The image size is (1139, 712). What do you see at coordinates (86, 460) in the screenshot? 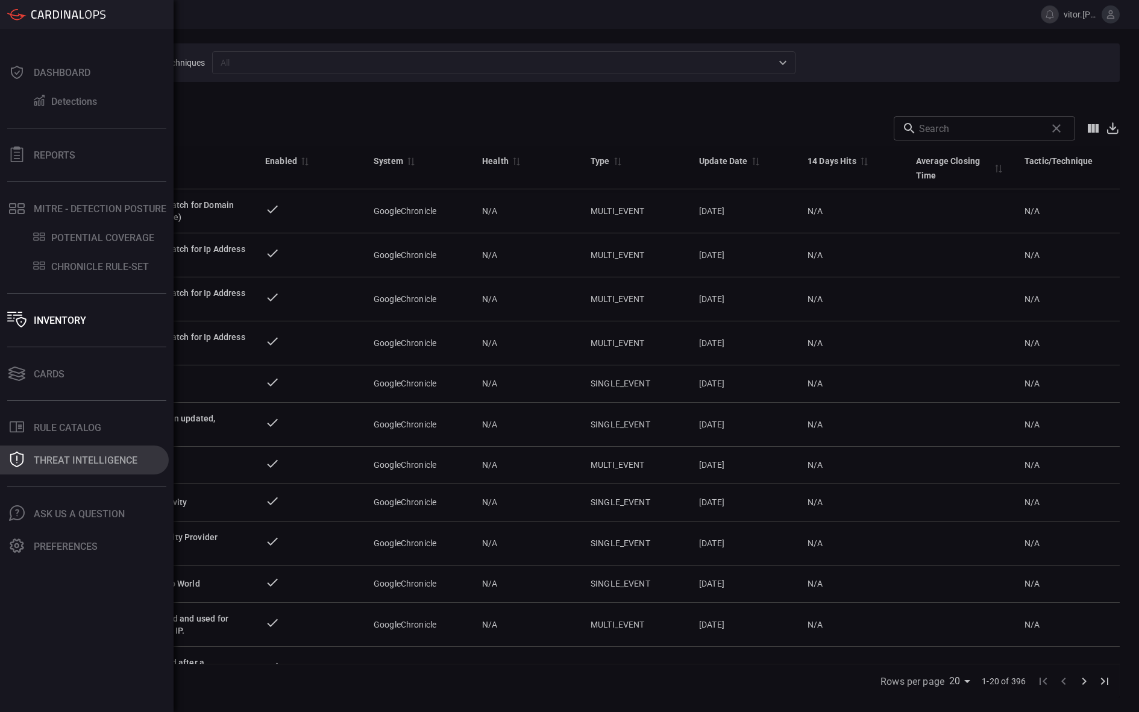
I see `div: Threat Intelligence` at bounding box center [86, 460].